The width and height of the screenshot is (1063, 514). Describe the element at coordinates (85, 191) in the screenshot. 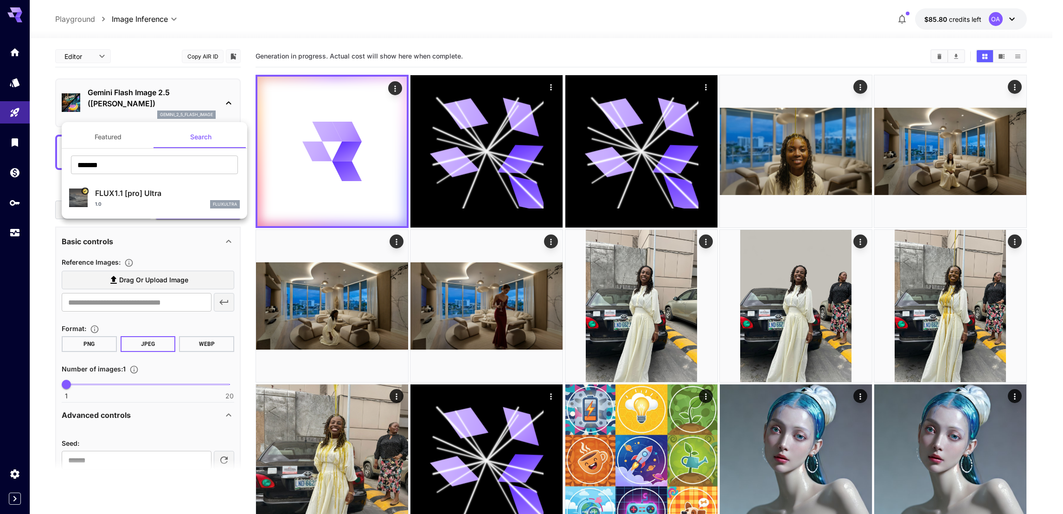

I see `button: Certified Model – Vetted for best performance and includes a commercial license.` at that location.